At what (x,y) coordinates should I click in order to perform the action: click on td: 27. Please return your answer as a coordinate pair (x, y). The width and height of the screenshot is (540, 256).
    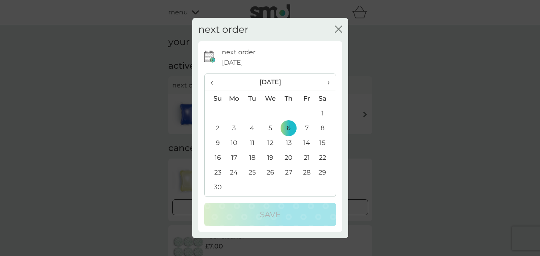
    Looking at the image, I should click on (288, 172).